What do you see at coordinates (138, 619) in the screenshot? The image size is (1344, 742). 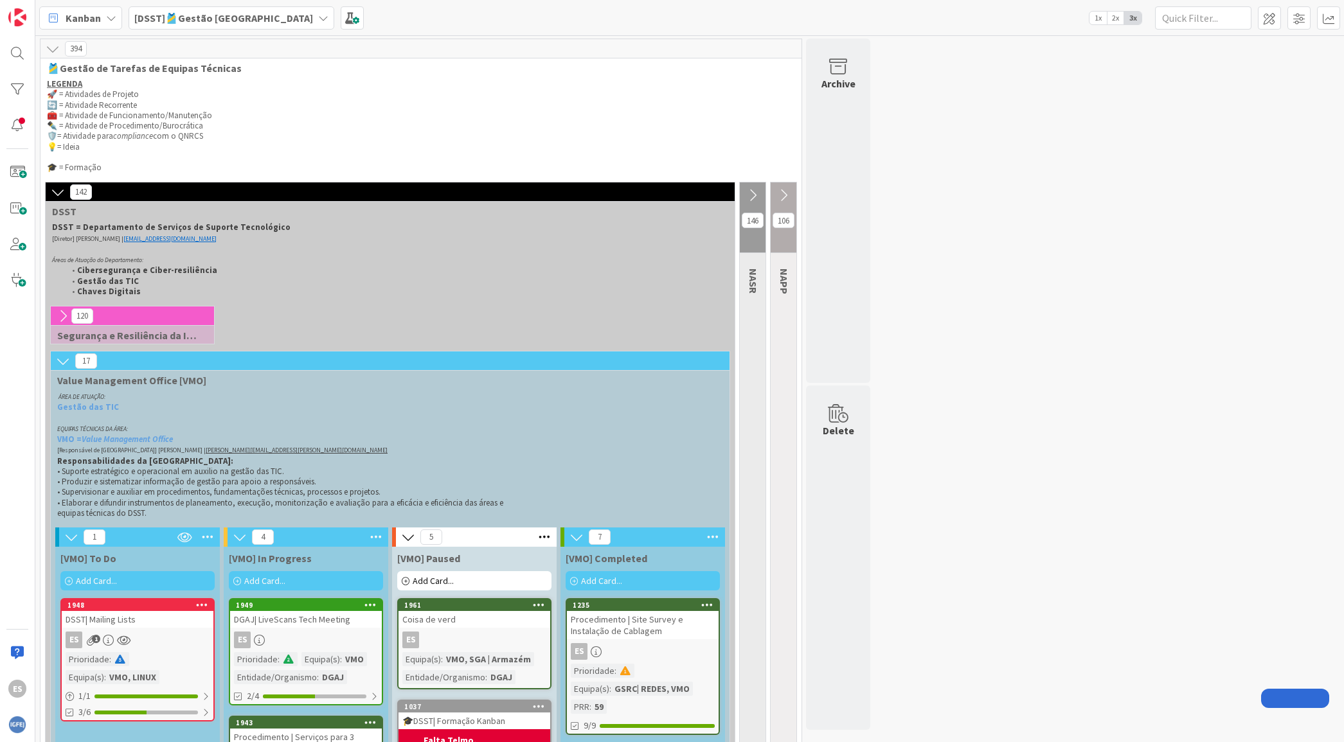 I see `div: DSST| Mailing Lists` at bounding box center [138, 619].